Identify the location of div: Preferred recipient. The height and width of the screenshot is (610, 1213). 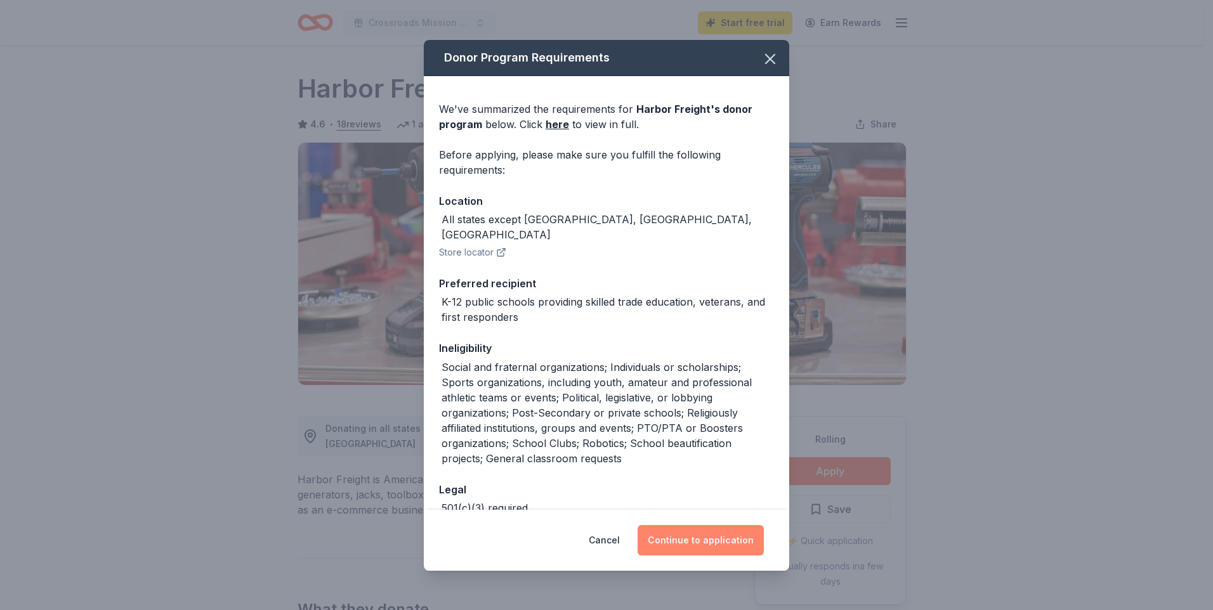
(607, 284).